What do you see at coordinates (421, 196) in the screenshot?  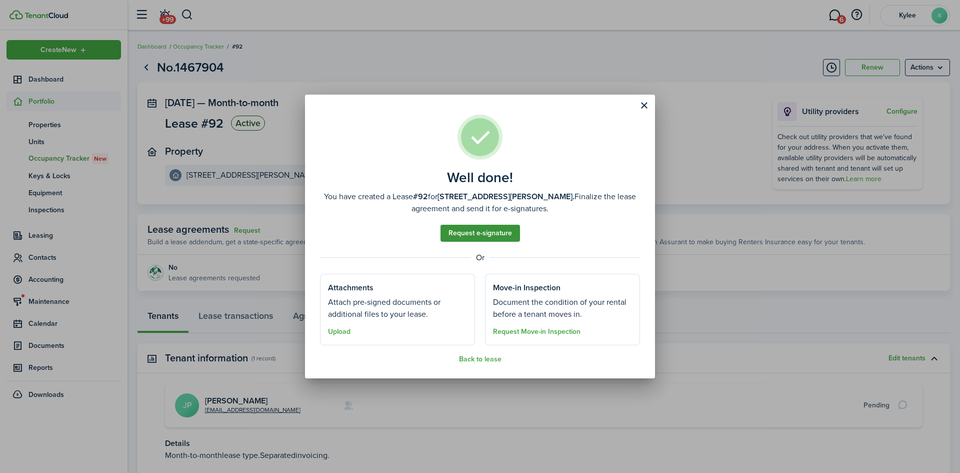 I see `b: #92` at bounding box center [421, 196].